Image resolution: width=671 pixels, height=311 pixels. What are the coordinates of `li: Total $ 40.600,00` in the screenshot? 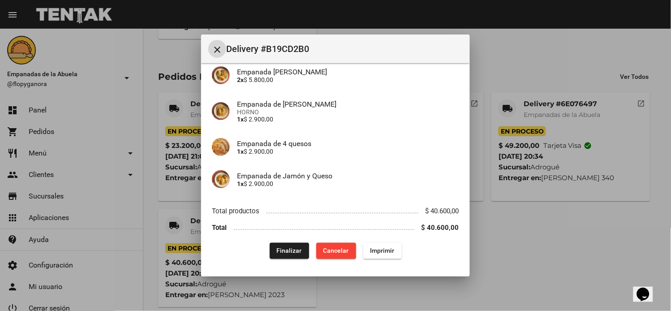 It's located at (335, 227).